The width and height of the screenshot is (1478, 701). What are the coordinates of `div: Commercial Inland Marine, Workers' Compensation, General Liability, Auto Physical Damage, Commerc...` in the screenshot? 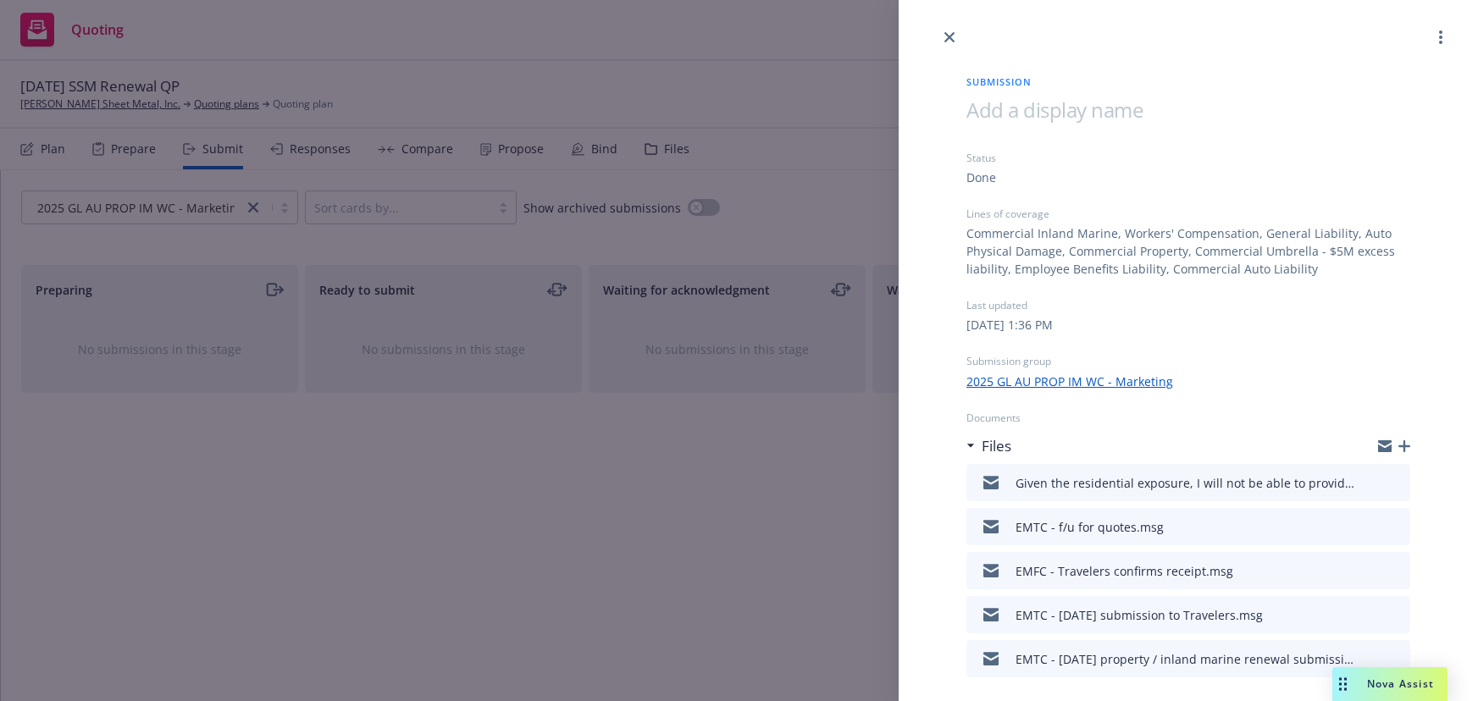 It's located at (1188, 251).